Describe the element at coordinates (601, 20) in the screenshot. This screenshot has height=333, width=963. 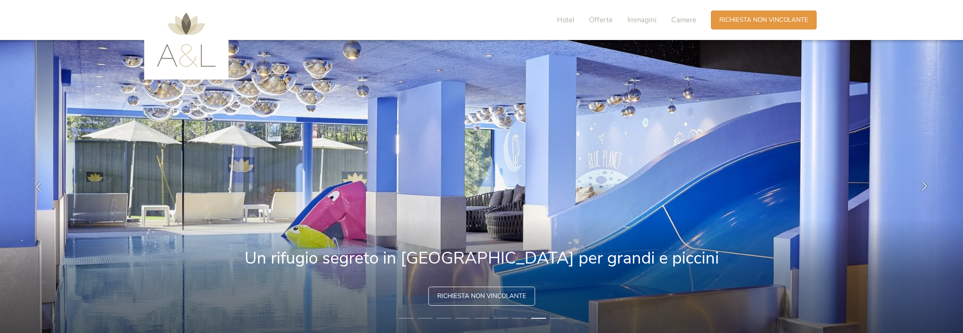
I see `span: Offerte` at that location.